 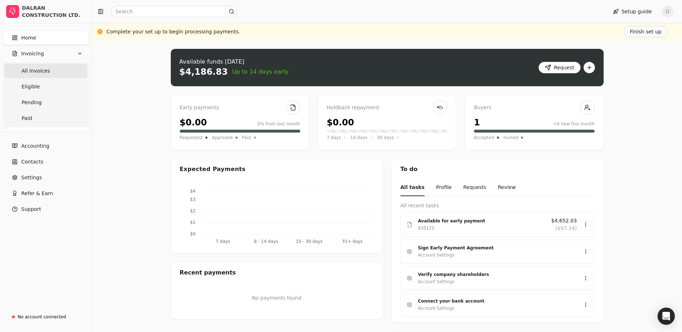 What do you see at coordinates (36, 71) in the screenshot?
I see `span: All Invoices` at bounding box center [36, 71].